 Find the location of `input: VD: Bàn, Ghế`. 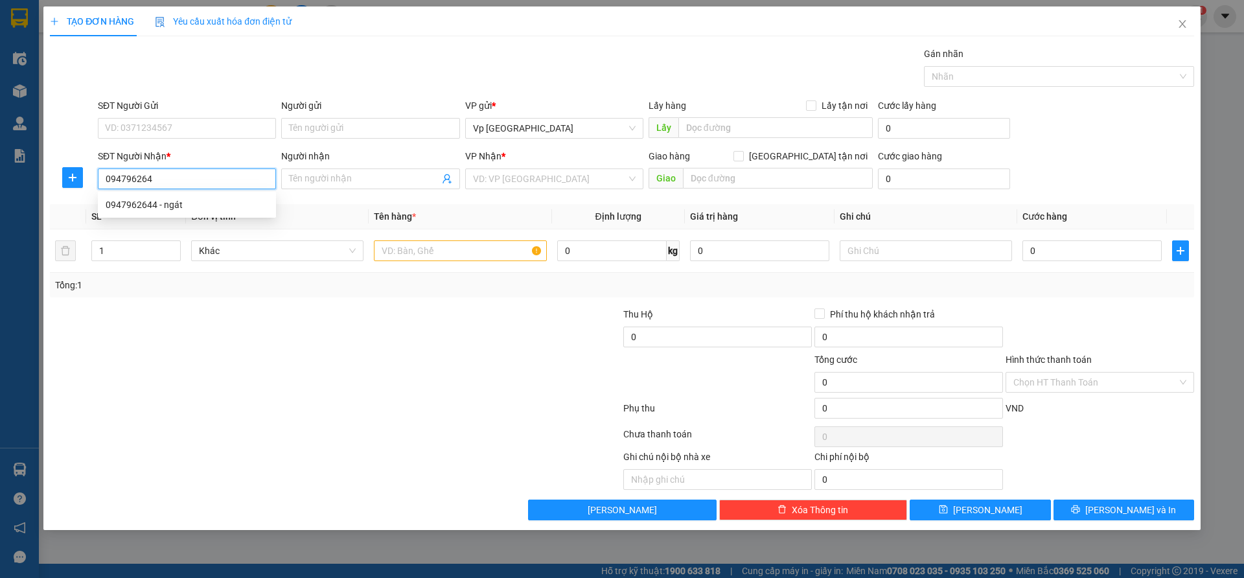

input: VD: Bàn, Ghế is located at coordinates (460, 251).